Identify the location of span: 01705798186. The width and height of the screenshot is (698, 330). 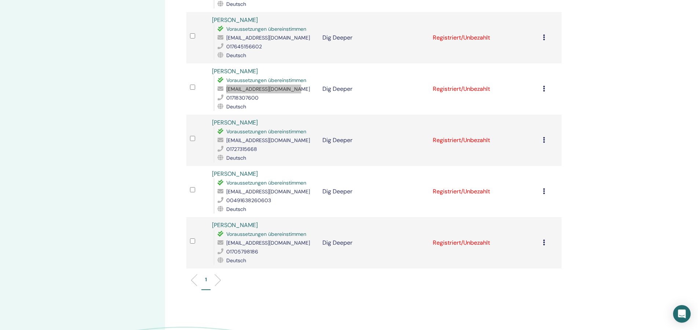
(242, 252).